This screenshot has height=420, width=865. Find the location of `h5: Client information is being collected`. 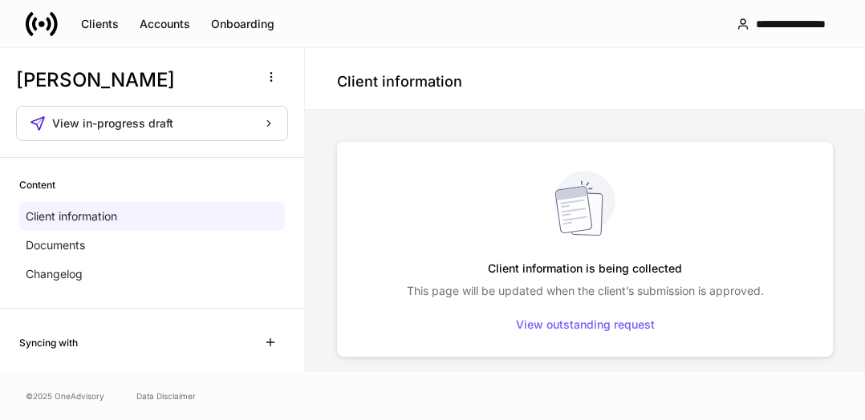

h5: Client information is being collected is located at coordinates (585, 269).